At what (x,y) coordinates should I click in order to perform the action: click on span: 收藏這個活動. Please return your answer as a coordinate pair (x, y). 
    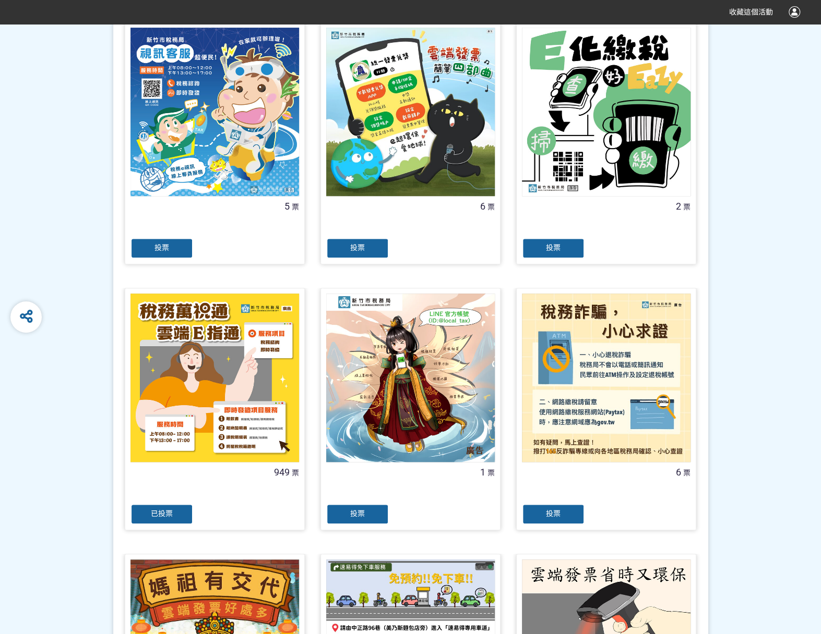
    Looking at the image, I should click on (751, 12).